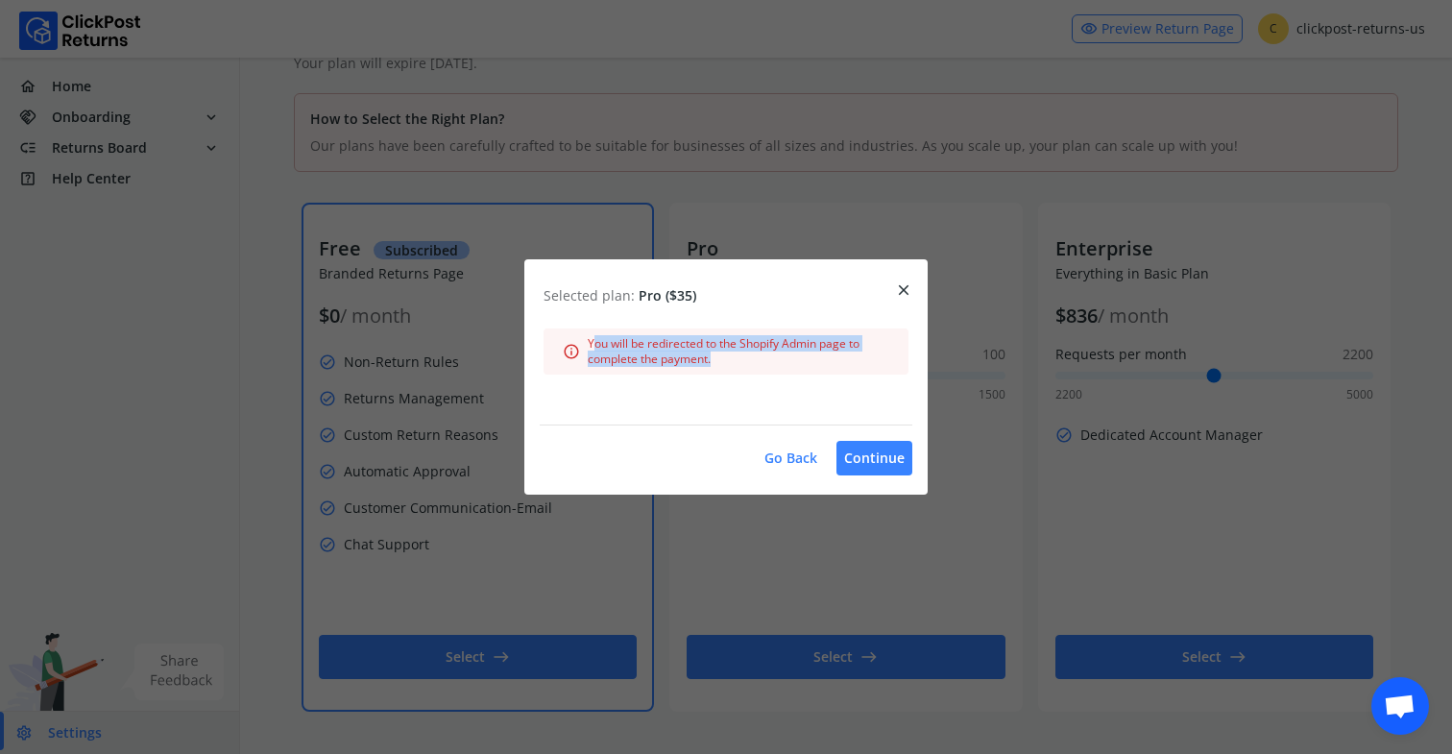 The width and height of the screenshot is (1452, 754). I want to click on span: Pro ($35), so click(667, 295).